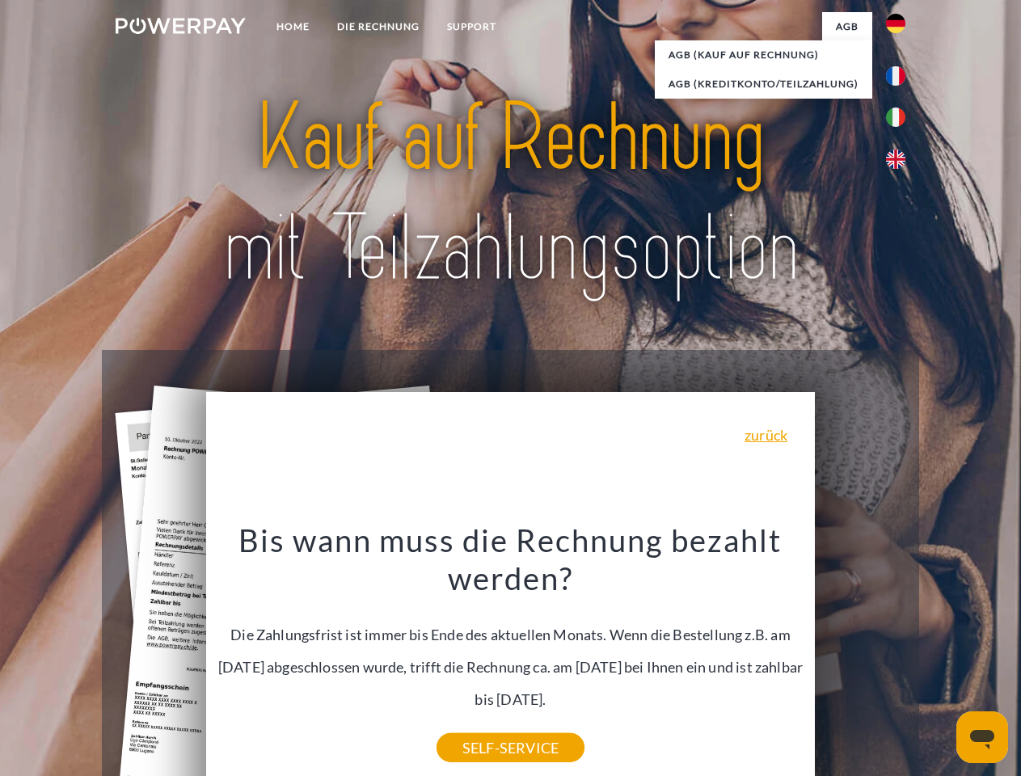  What do you see at coordinates (895, 76) in the screenshot?
I see `img: fr` at bounding box center [895, 76].